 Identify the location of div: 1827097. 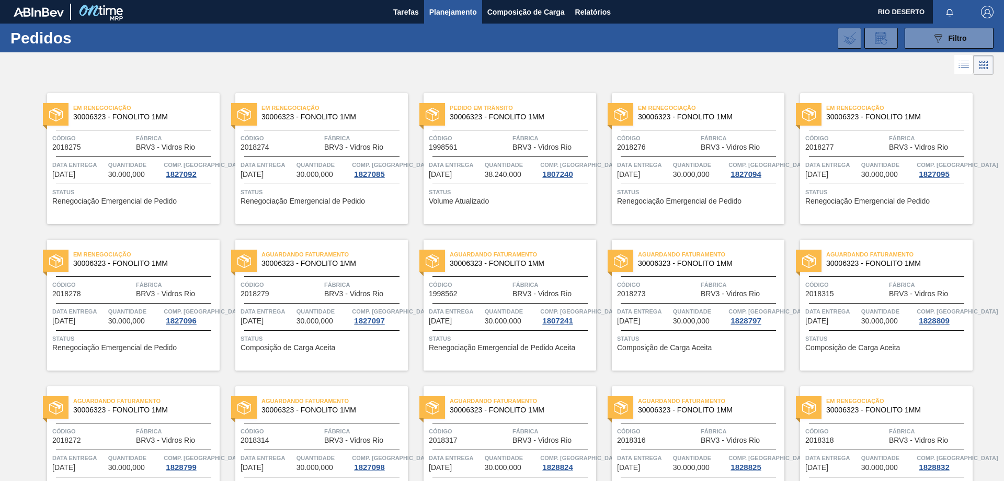
(369, 321).